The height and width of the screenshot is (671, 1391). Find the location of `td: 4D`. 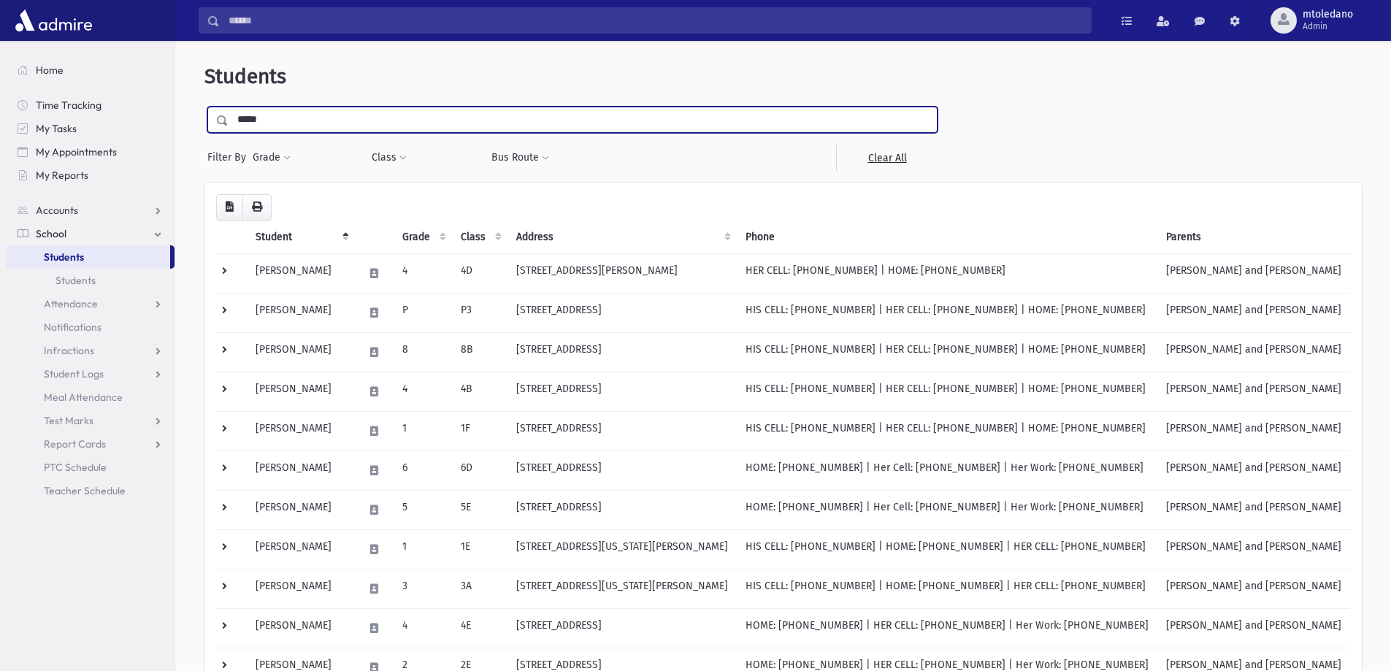

td: 4D is located at coordinates (480, 273).